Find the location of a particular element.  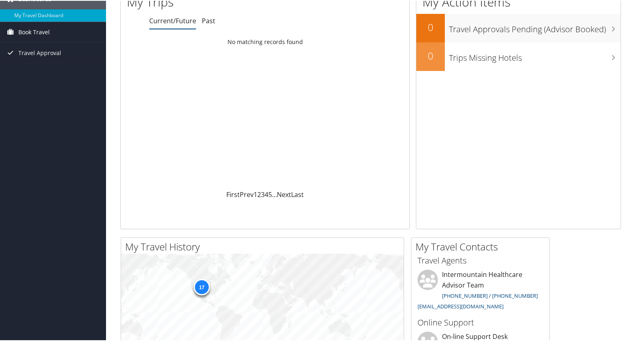

h2: My Travel Contacts is located at coordinates (482, 246).